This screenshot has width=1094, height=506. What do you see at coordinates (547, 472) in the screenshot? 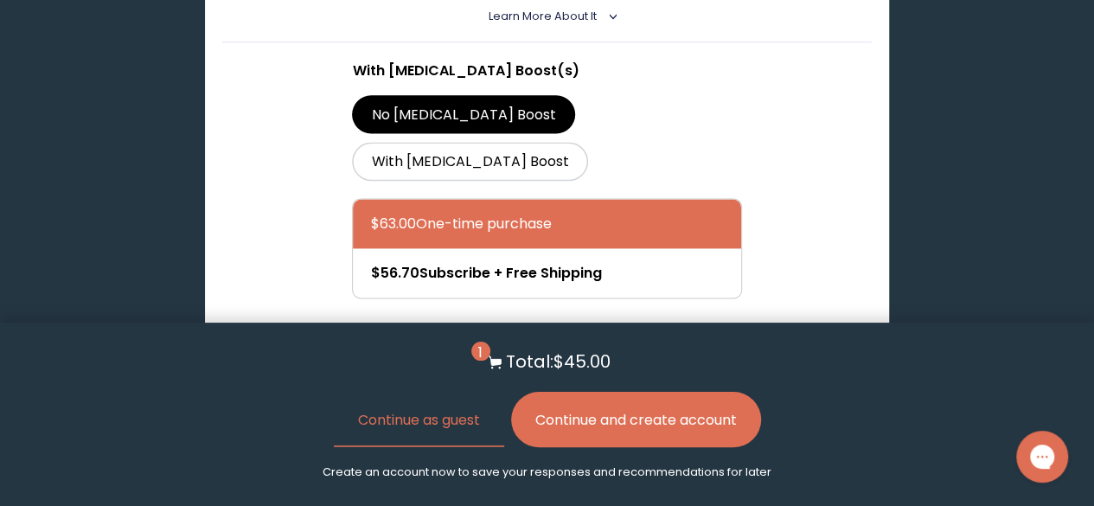
I see `p: Create an account now to save your responses and recommendations for later` at bounding box center [547, 472].